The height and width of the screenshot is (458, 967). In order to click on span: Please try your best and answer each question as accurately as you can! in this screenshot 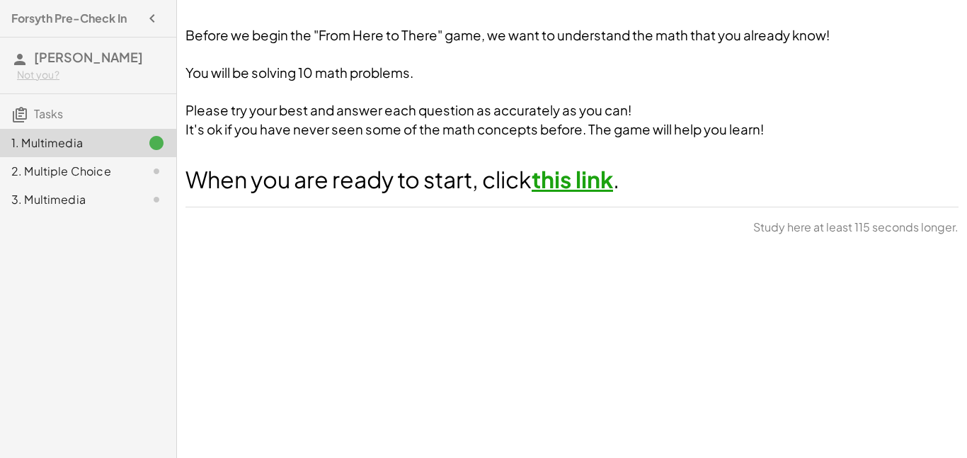, I will do `click(409, 110)`.